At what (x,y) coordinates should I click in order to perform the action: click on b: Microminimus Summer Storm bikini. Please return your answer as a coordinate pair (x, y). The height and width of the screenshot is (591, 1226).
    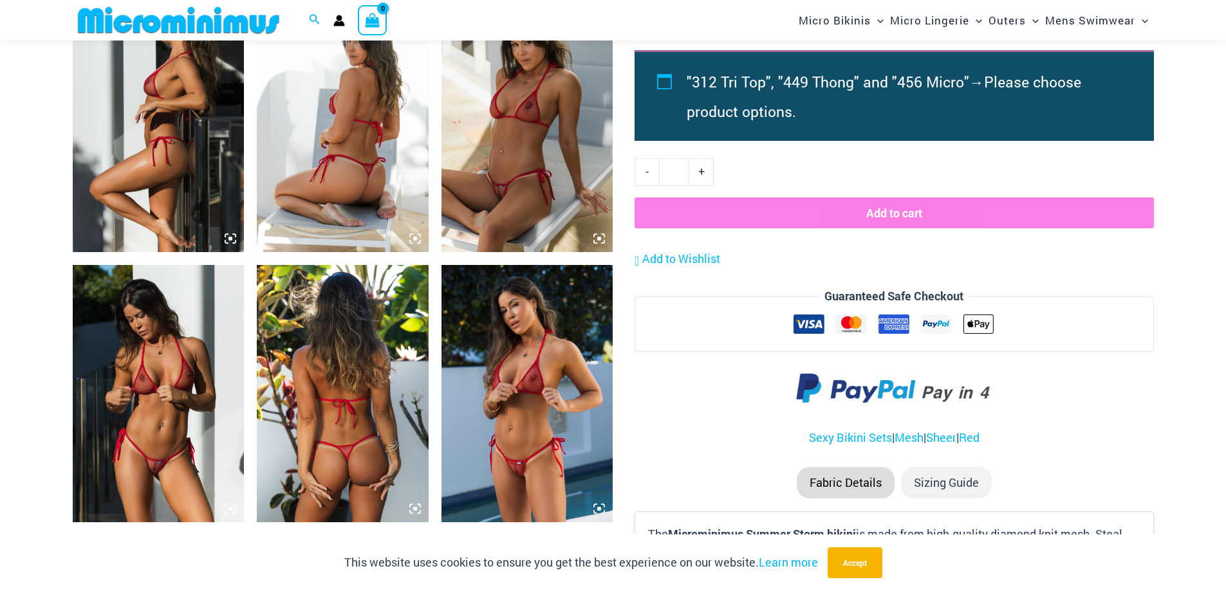
    Looking at the image, I should click on (762, 534).